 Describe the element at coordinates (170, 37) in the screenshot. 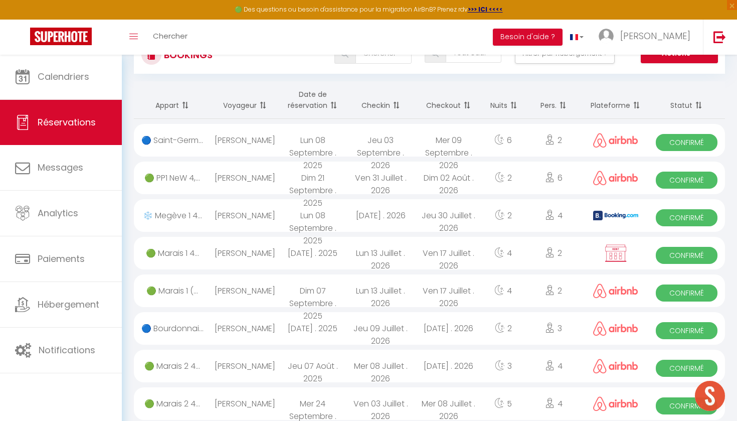

I see `a: Chercher` at that location.